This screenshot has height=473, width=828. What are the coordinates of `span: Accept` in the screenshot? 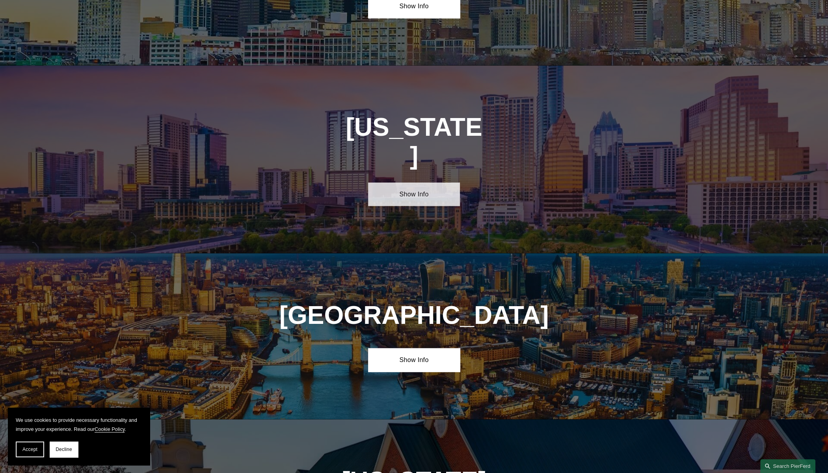 It's located at (30, 450).